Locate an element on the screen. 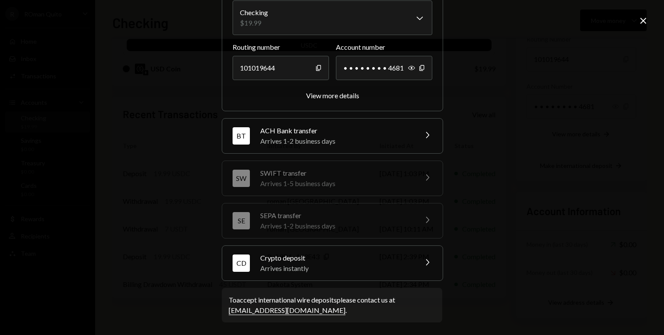 The image size is (664, 335). div: SEPA transfer is located at coordinates (336, 215).